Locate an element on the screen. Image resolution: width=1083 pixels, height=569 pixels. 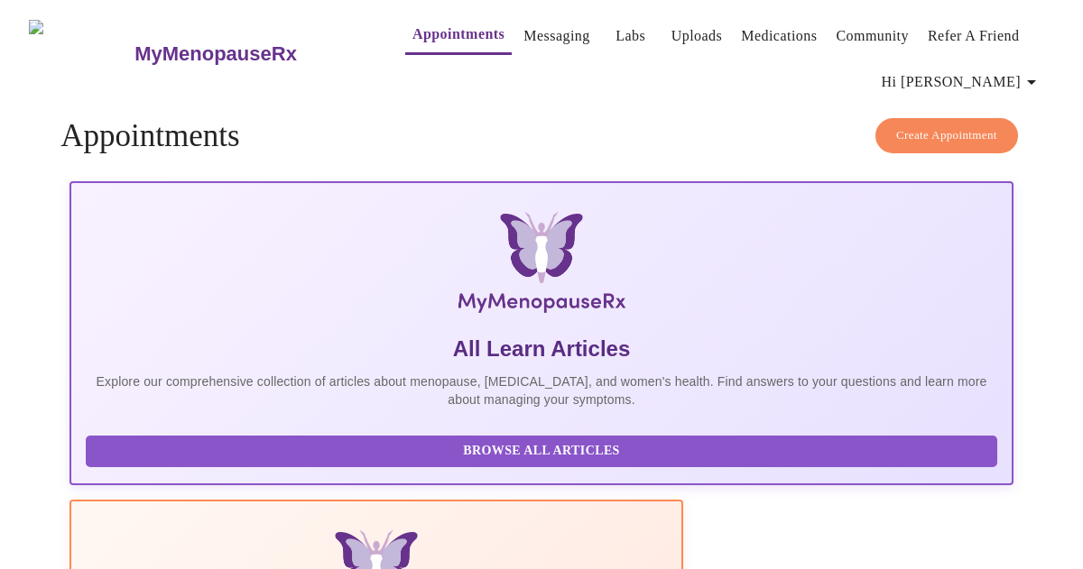
button: Messaging is located at coordinates (556, 36).